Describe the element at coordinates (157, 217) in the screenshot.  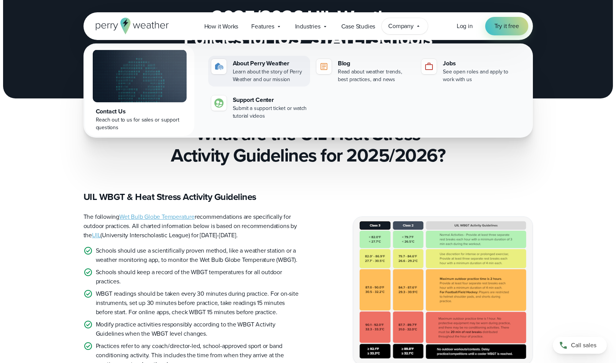
I see `a: Wet Bulb Globe Temperature` at that location.